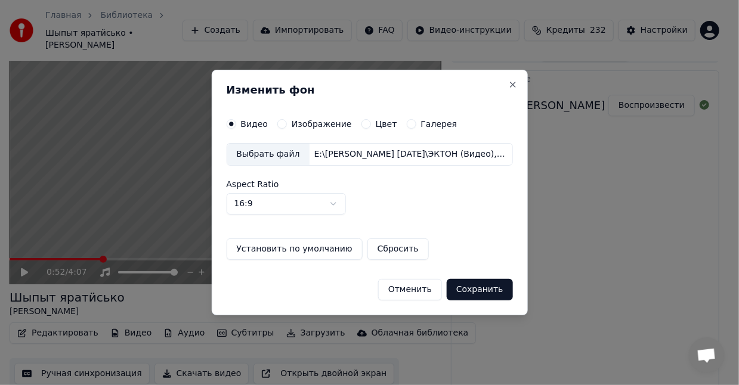 The height and width of the screenshot is (385, 739). What do you see at coordinates (398, 249) in the screenshot?
I see `button: Сбросить` at bounding box center [398, 249].